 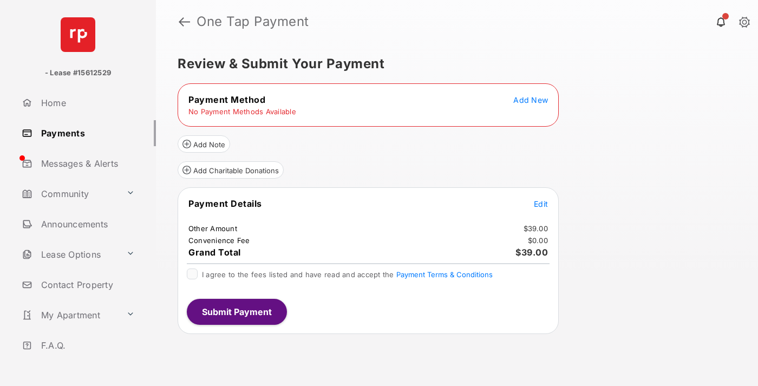 I want to click on td: $0.00, so click(x=538, y=240).